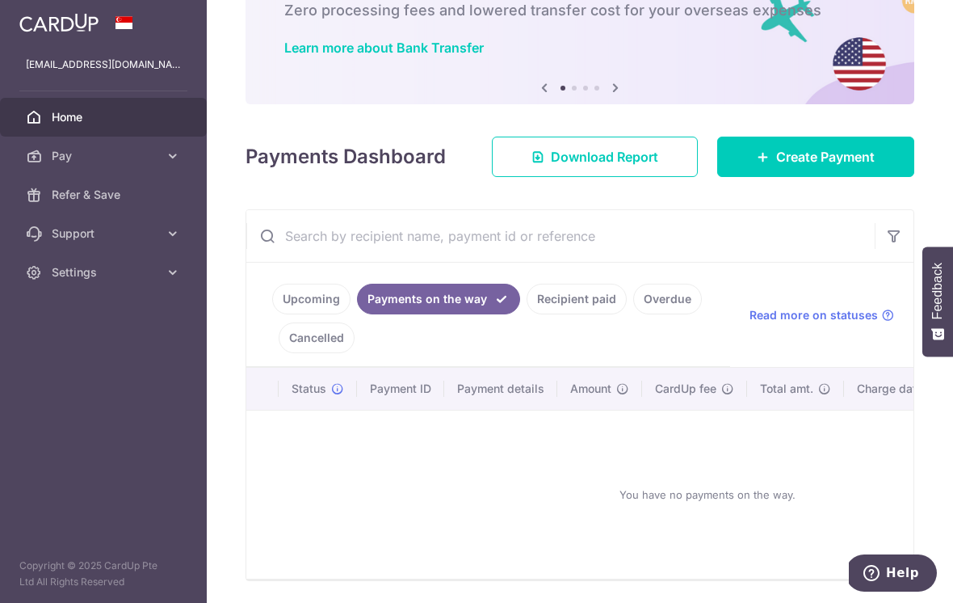  I want to click on a: Create Payment, so click(816, 157).